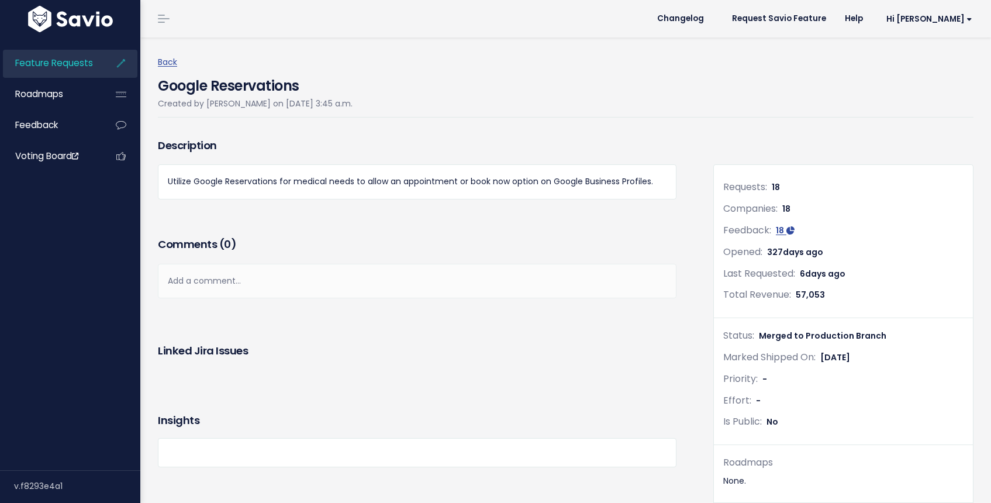  What do you see at coordinates (811, 295) in the screenshot?
I see `span: 57,053` at bounding box center [811, 295].